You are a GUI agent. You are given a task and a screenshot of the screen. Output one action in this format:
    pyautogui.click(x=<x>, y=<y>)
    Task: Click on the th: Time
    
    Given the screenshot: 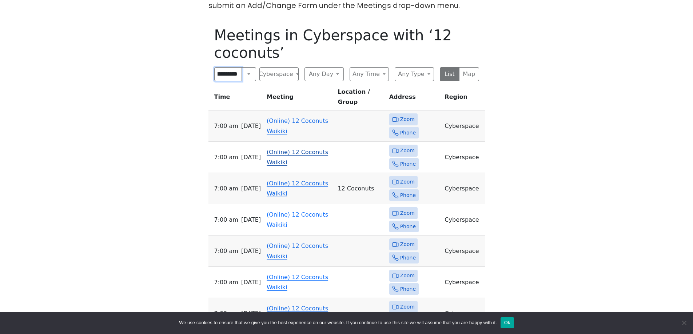 What is the action you would take?
    pyautogui.click(x=236, y=99)
    